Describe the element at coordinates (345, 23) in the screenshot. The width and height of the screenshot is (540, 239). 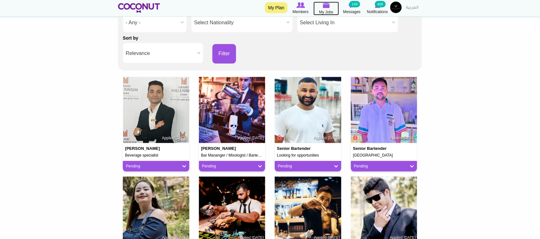
I see `span: Select Living In` at that location.